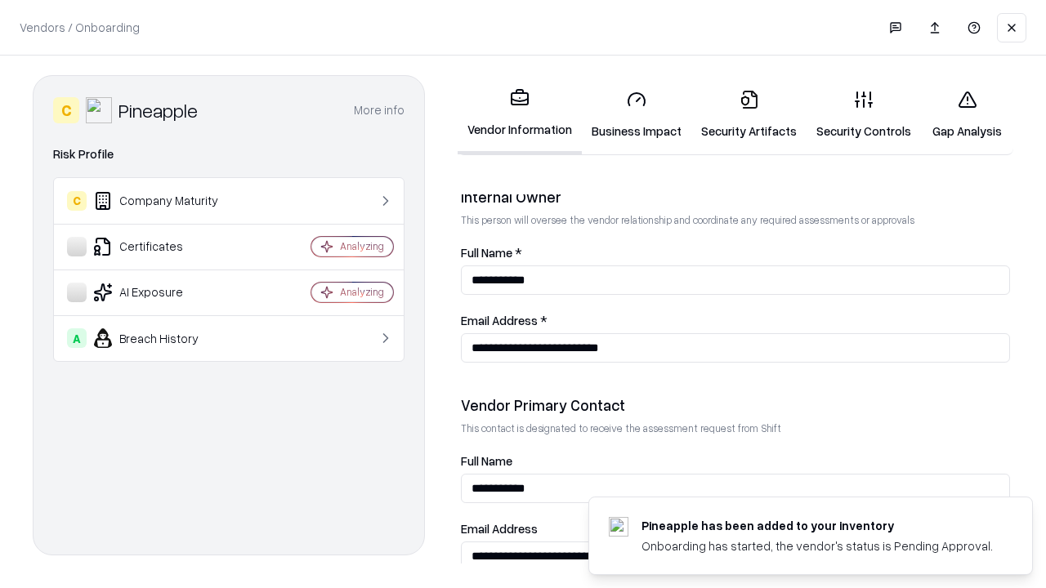 The height and width of the screenshot is (588, 1046). What do you see at coordinates (736, 405) in the screenshot?
I see `div: Vendor Primary Contact` at bounding box center [736, 405].